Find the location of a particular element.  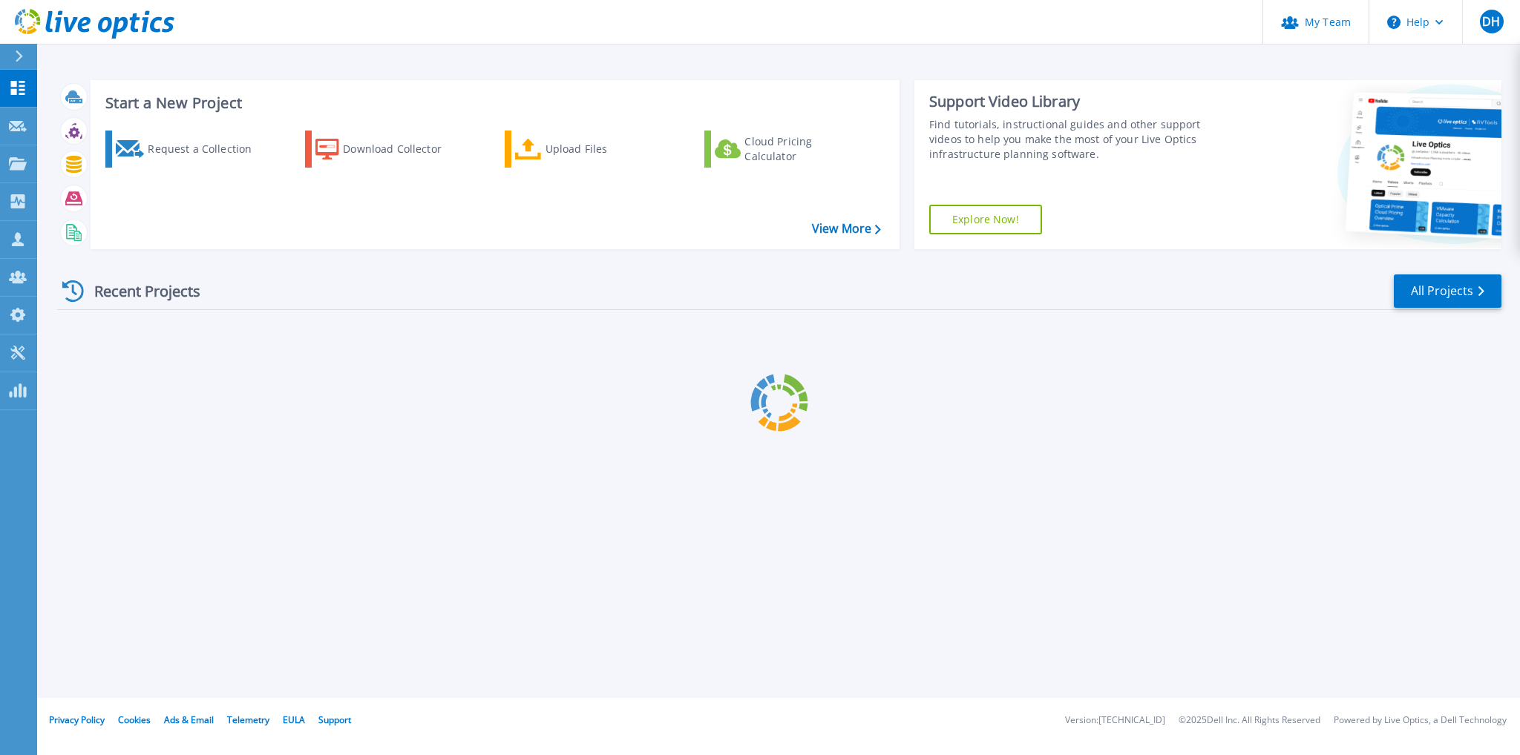

div: Support Video Library is located at coordinates (1079, 102).